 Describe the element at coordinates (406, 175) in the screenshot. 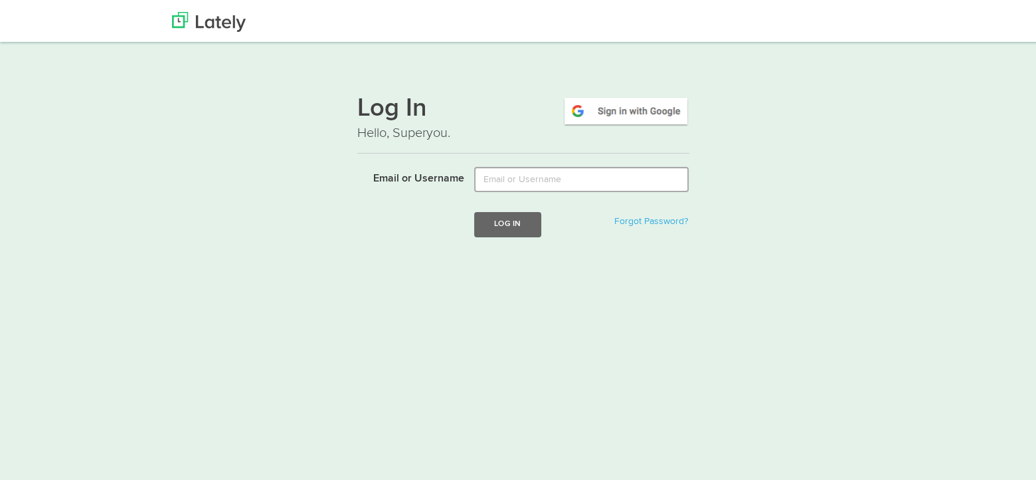

I see `label: Email or Username` at that location.